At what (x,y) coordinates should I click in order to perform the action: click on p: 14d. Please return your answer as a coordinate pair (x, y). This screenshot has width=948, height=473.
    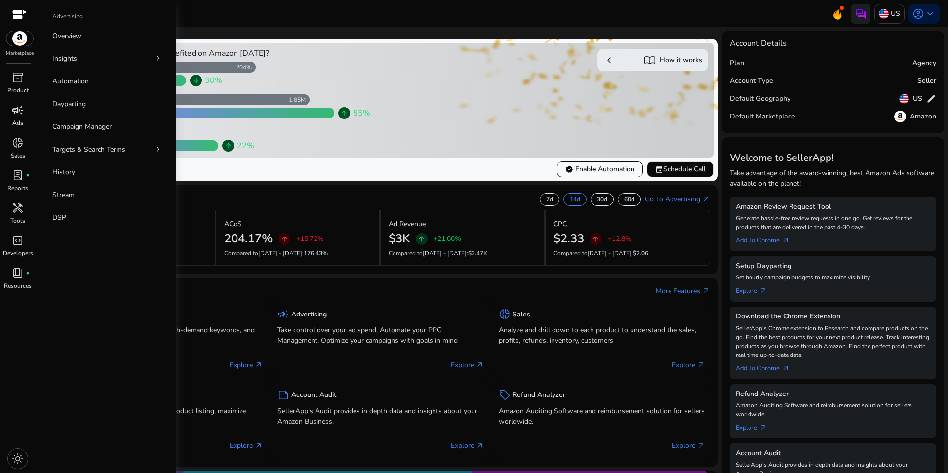
    Looking at the image, I should click on (575, 200).